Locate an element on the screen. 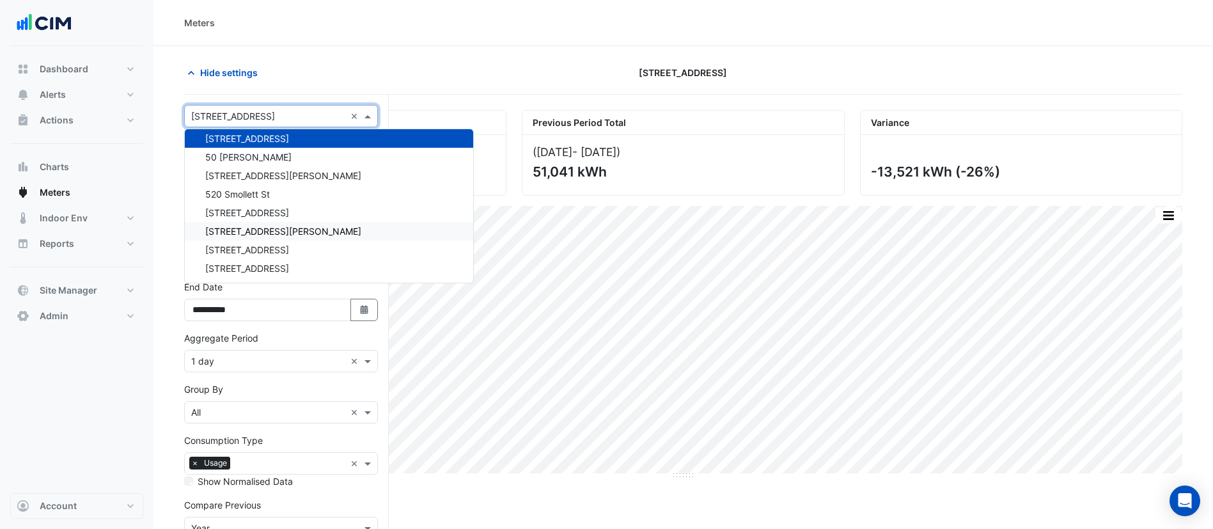 Image resolution: width=1213 pixels, height=529 pixels. div: 51,041 kWh is located at coordinates (682, 171).